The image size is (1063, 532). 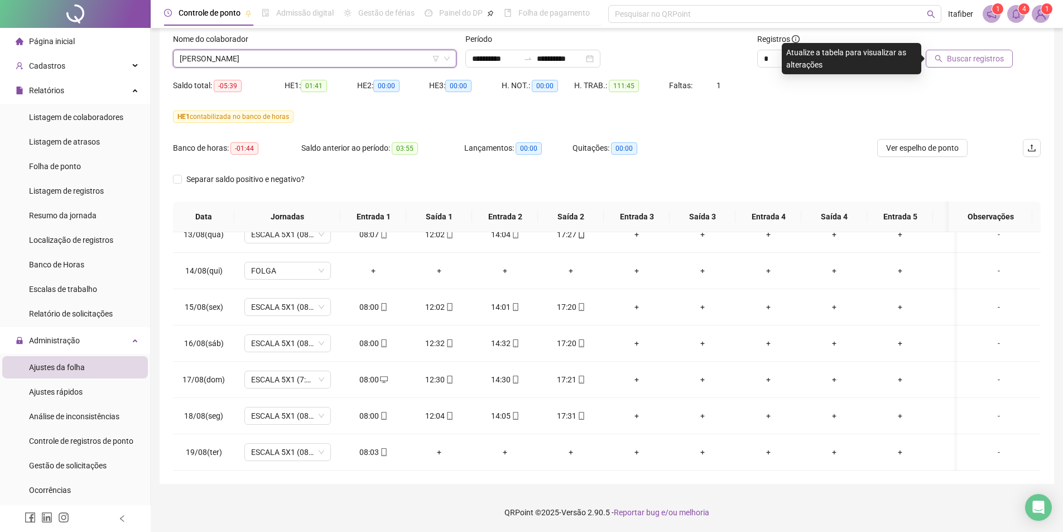 I want to click on span: Resumo da jornada, so click(x=63, y=215).